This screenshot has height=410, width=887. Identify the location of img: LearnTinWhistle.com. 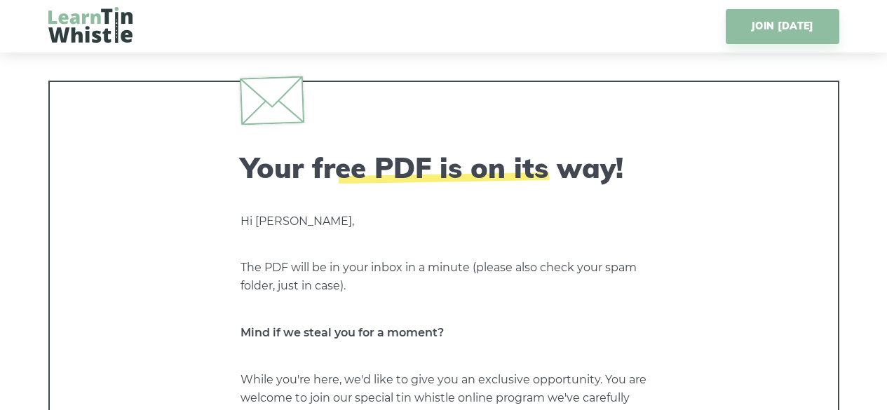
(90, 25).